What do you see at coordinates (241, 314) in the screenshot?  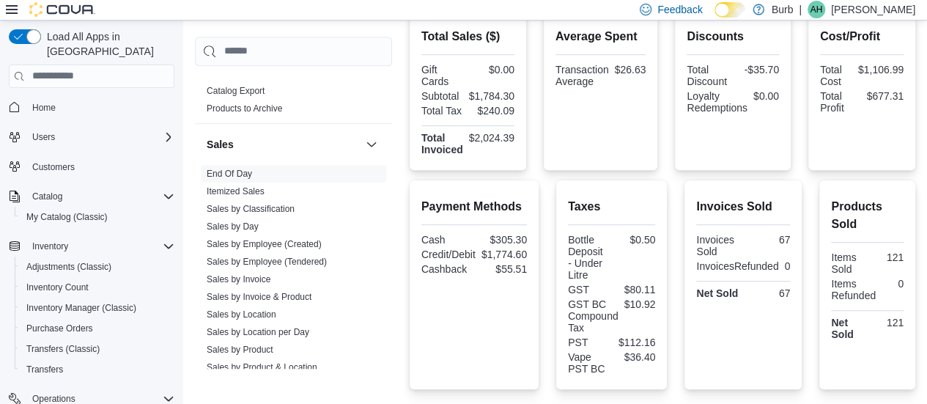 I see `a: Sales by Location` at bounding box center [241, 314].